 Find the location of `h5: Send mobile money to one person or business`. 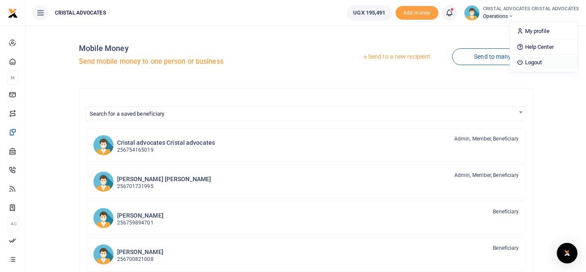

h5: Send mobile money to one person or business is located at coordinates (191, 62).